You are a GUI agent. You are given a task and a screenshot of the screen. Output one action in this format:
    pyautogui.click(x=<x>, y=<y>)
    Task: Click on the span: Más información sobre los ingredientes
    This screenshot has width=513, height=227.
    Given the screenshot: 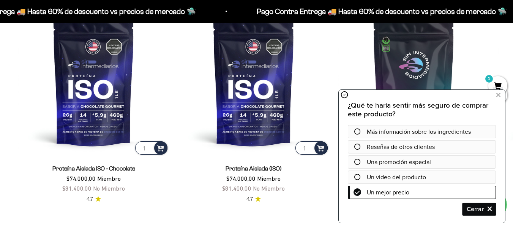 What is the action you would take?
    pyautogui.click(x=80, y=43)
    